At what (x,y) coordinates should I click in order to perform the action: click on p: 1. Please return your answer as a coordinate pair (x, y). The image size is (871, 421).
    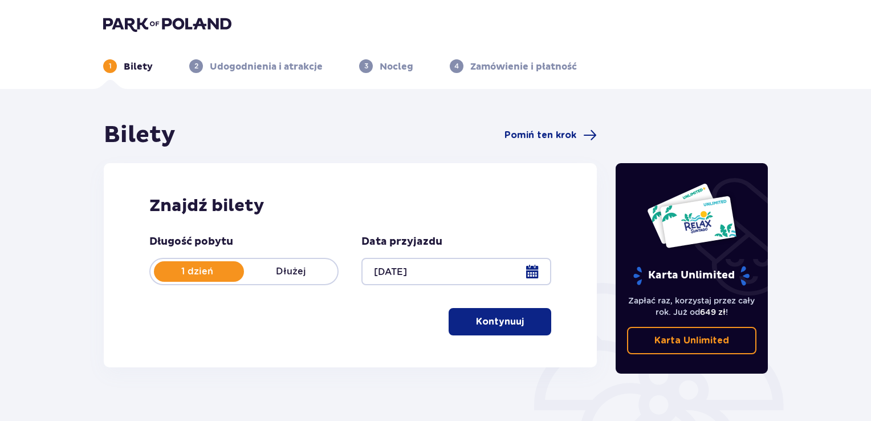
    Looking at the image, I should click on (110, 66).